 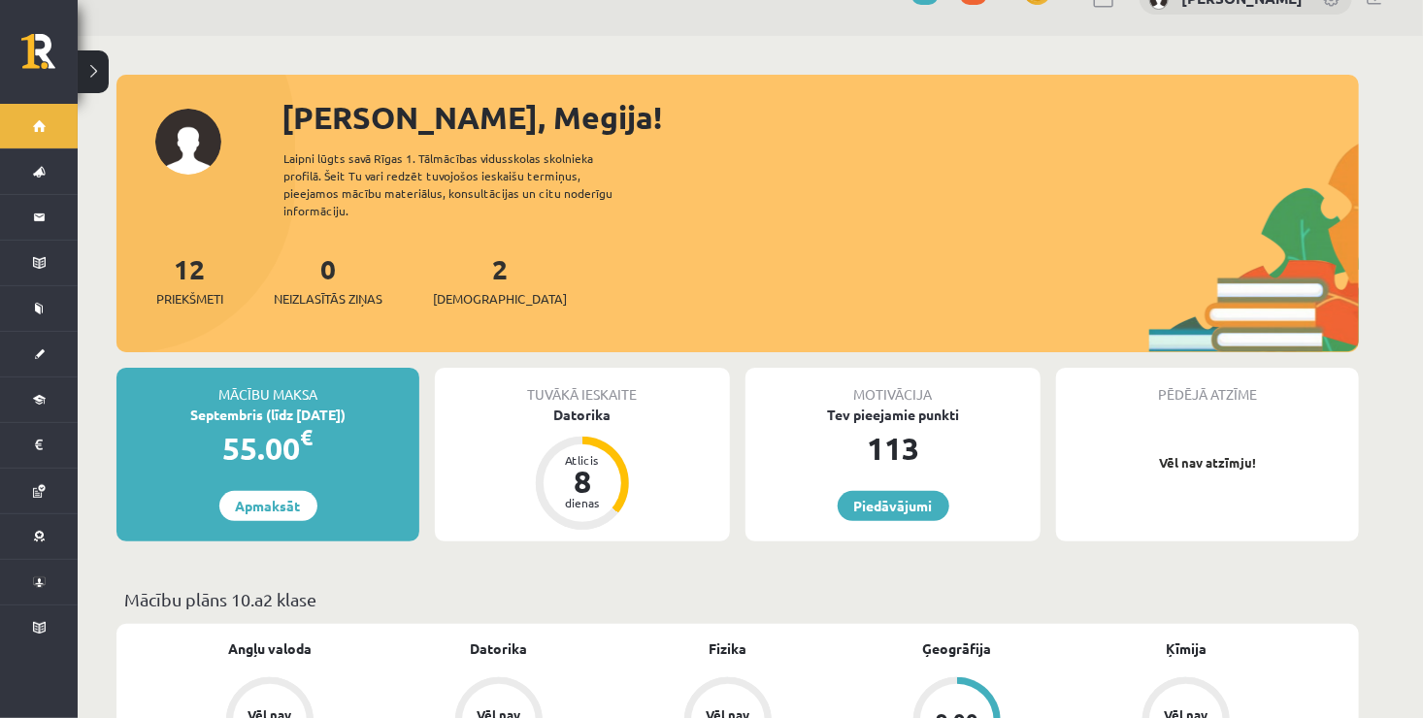 What do you see at coordinates (728, 648) in the screenshot?
I see `a: Fizika` at bounding box center [728, 648].